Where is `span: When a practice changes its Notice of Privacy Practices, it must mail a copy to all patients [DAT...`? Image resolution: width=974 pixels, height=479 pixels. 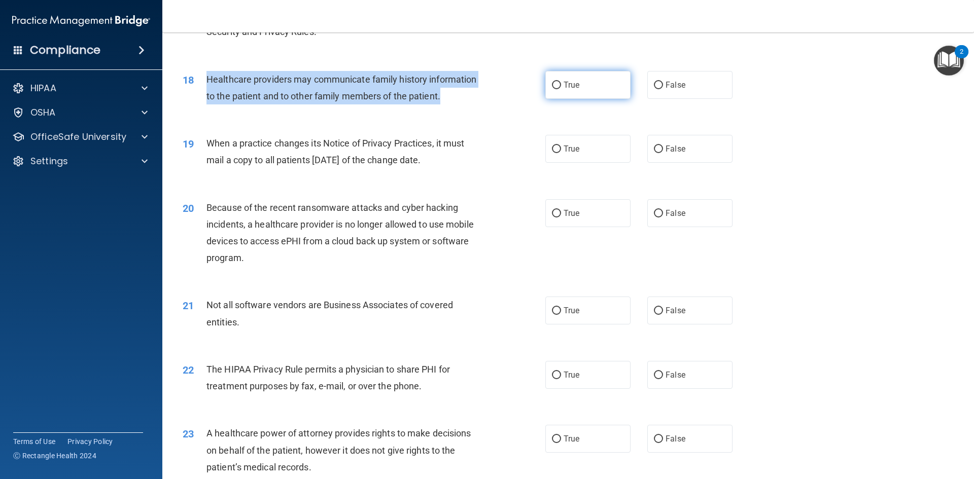 span: When a practice changes its Notice of Privacy Practices, it must mail a copy to all patients [DAT... is located at coordinates (335, 152).